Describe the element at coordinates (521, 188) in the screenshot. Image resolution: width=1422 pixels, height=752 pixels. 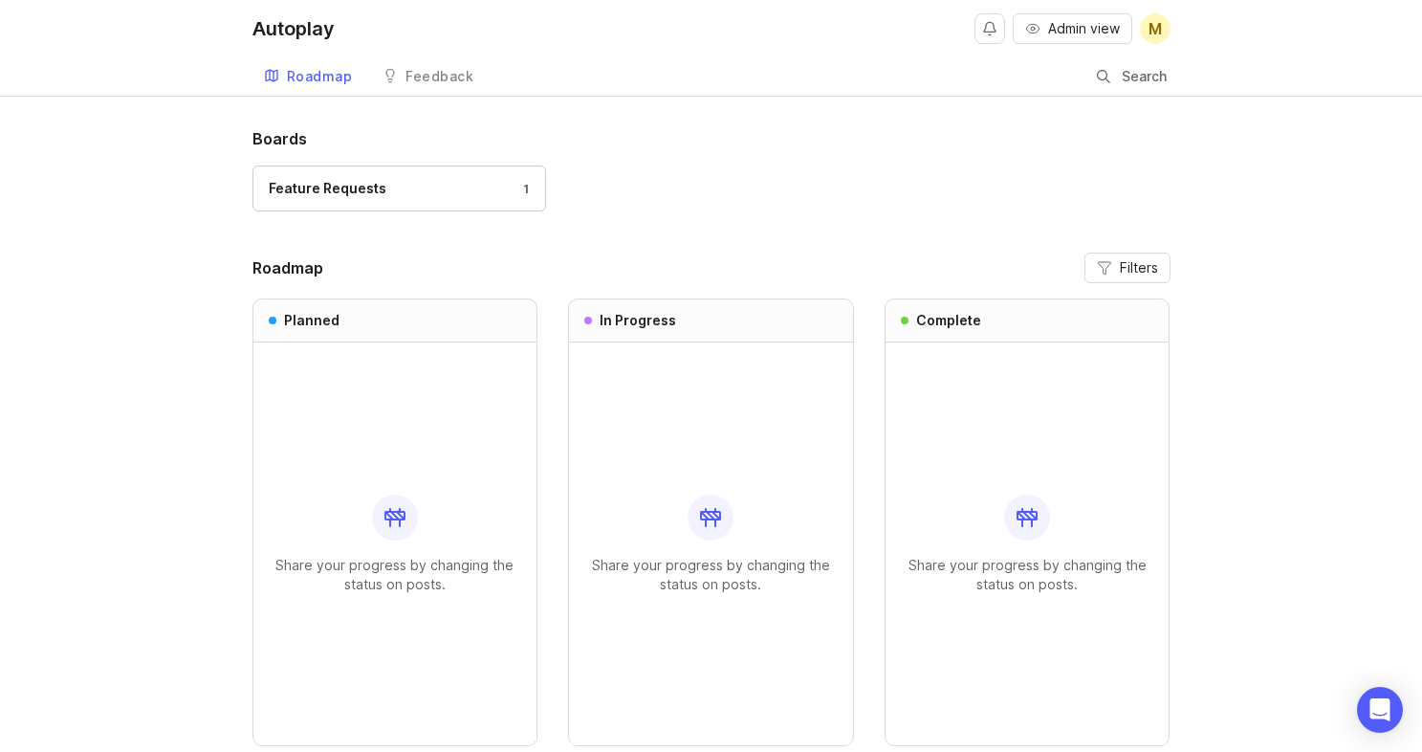
I see `div: 1` at that location.